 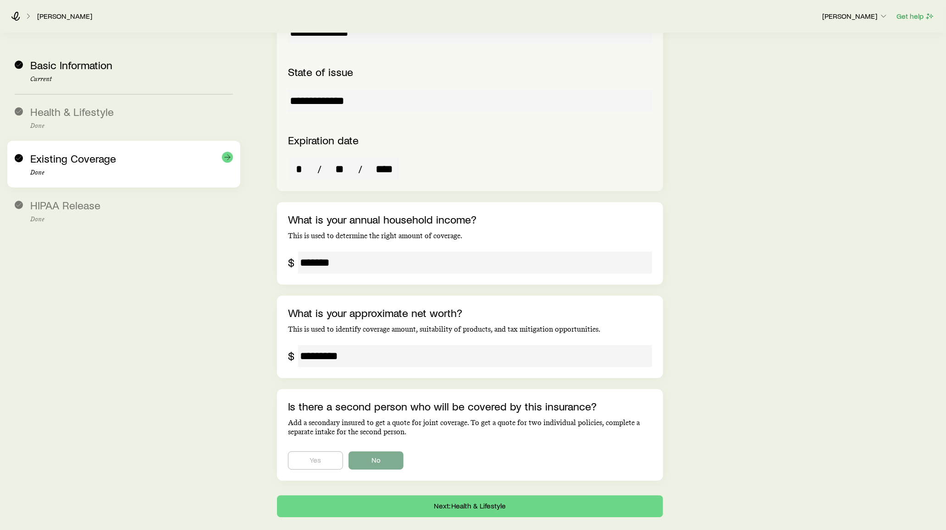 I want to click on button: Next: Health & Lifestyle, so click(x=470, y=507).